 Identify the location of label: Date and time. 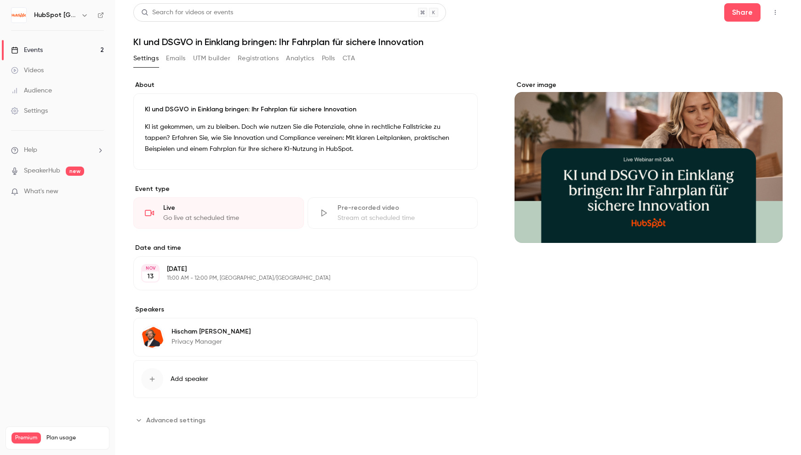
(305, 248).